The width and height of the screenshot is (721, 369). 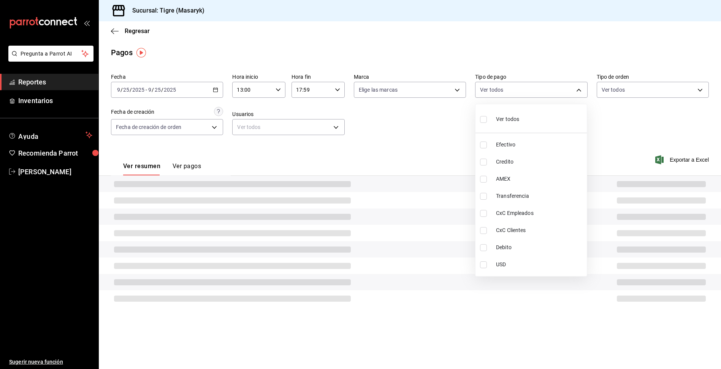 I want to click on span: CxC Empleados, so click(x=540, y=213).